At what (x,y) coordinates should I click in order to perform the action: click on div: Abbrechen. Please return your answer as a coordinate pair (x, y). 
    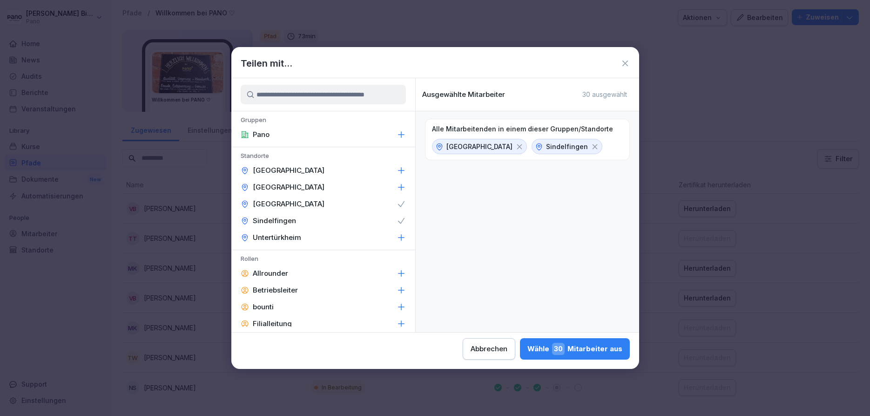
    Looking at the image, I should click on (489, 349).